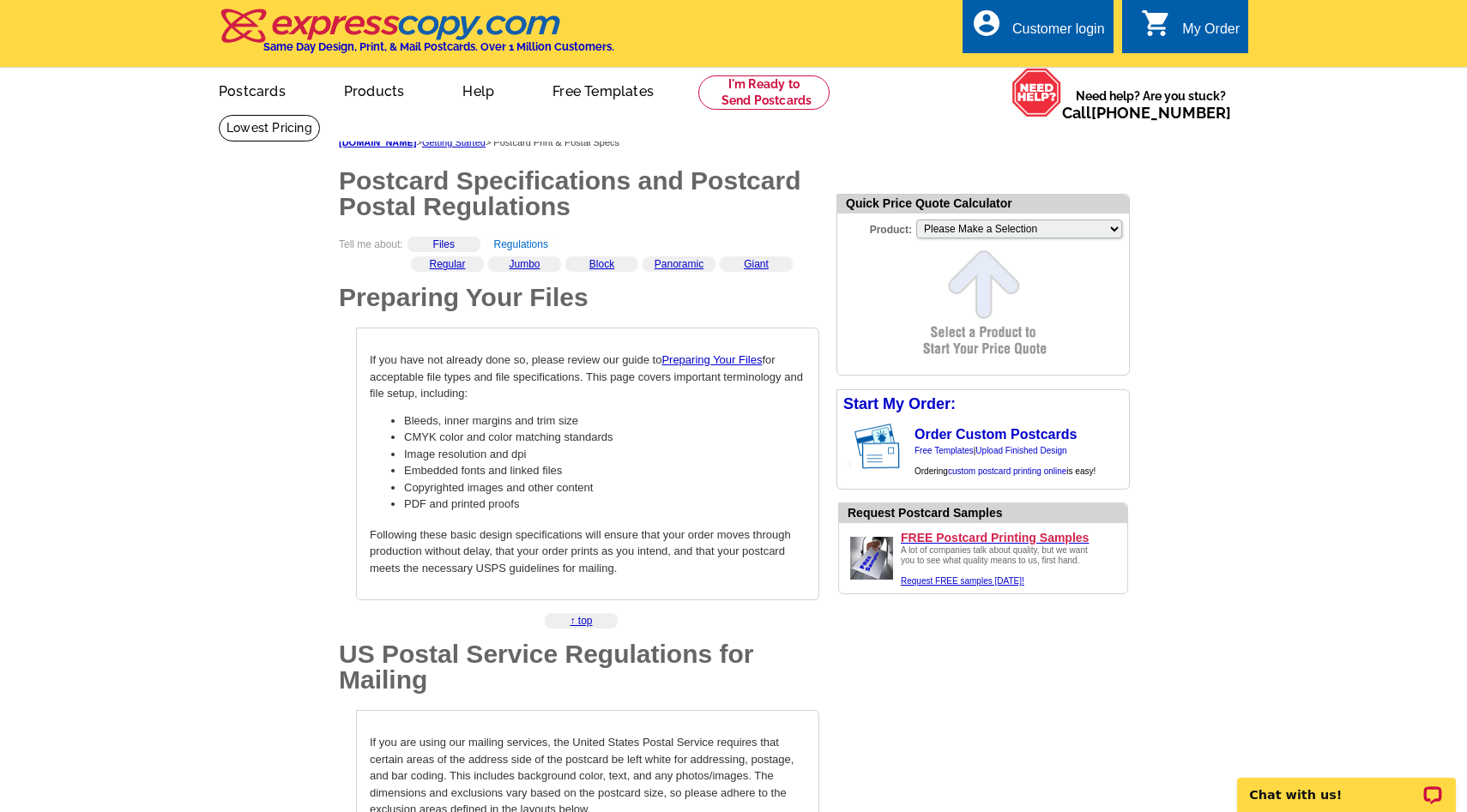 The width and height of the screenshot is (1467, 812). Describe the element at coordinates (1190, 29) in the screenshot. I see `a: shopping_cart My Order` at that location.